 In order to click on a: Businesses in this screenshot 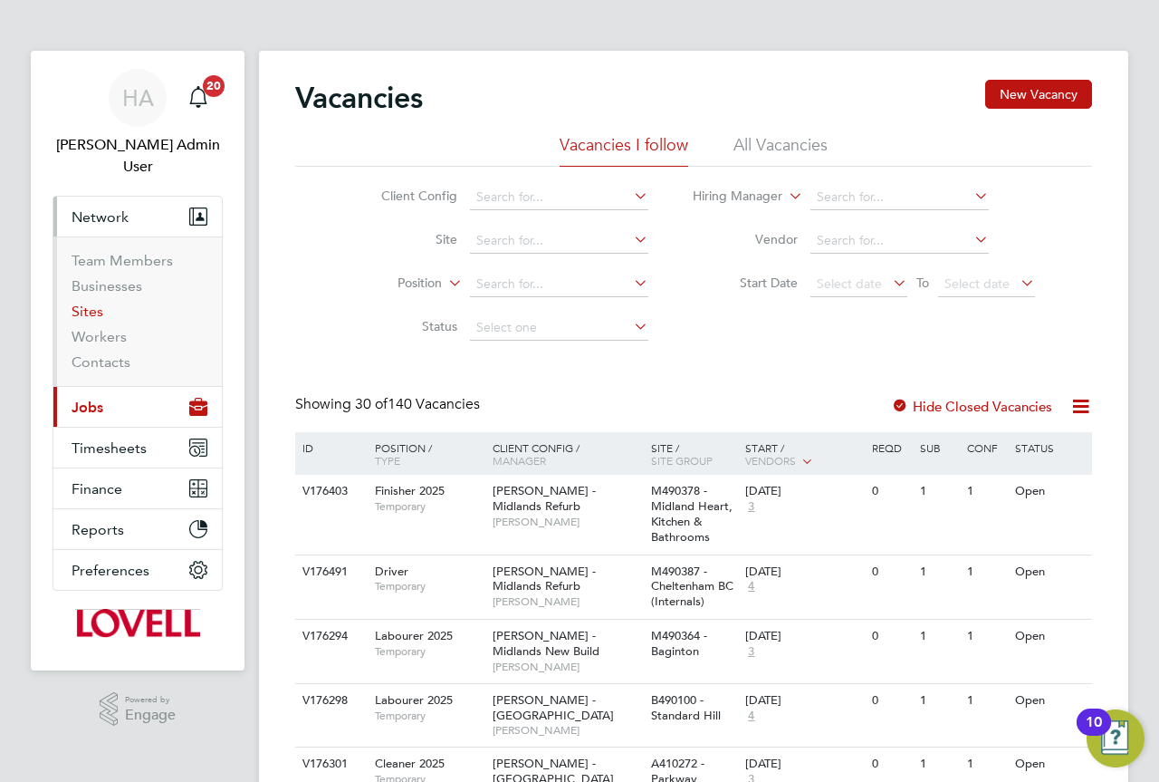, I will do `click(107, 285)`.